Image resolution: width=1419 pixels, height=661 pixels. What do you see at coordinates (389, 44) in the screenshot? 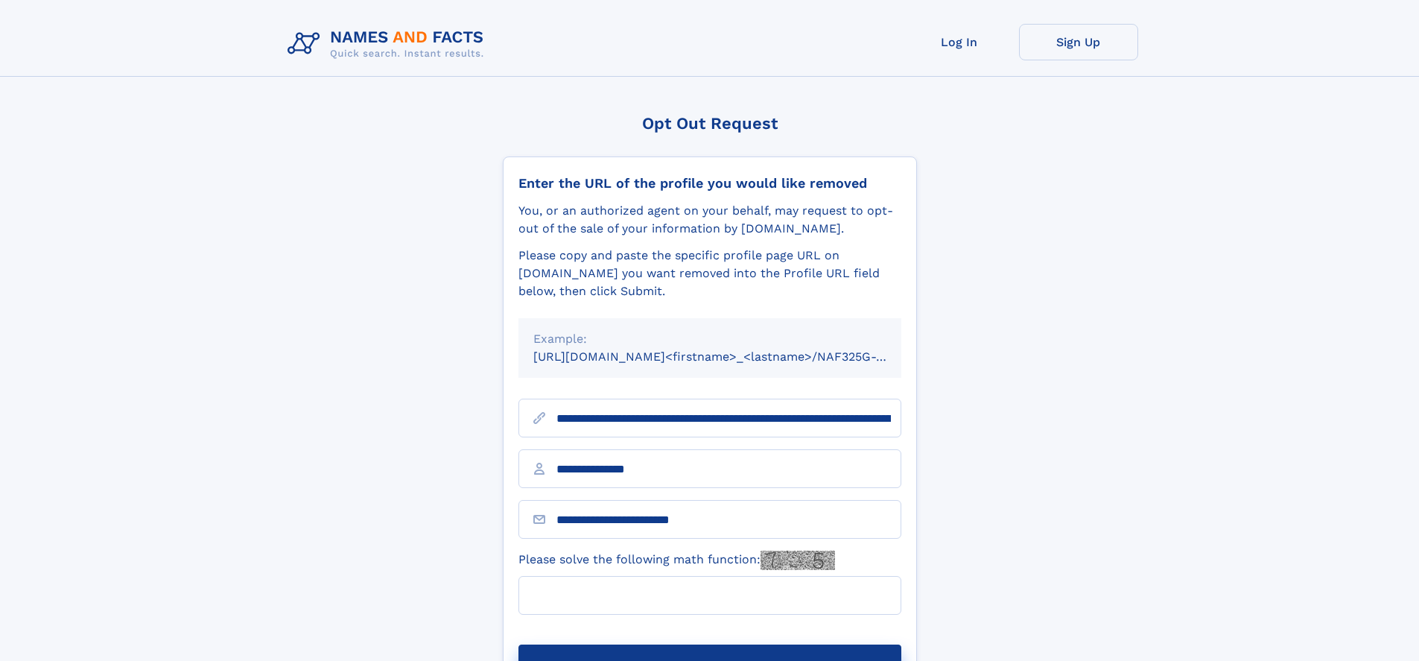
I see `img: Logo Names and Facts` at bounding box center [389, 44].